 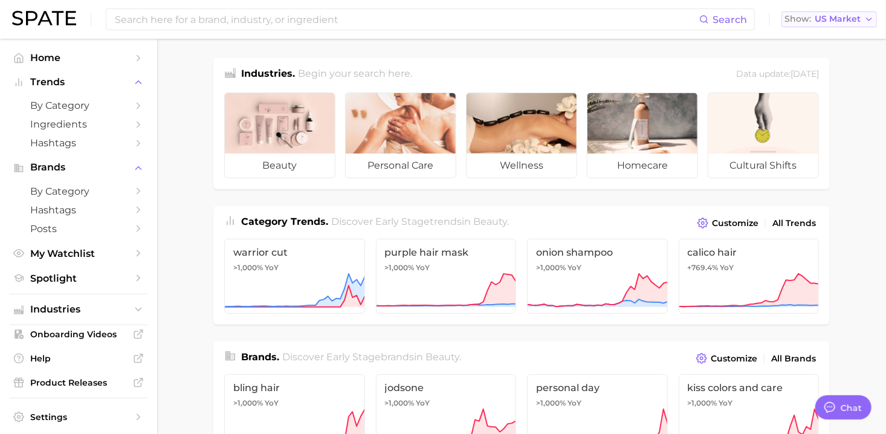 What do you see at coordinates (79, 383) in the screenshot?
I see `a: Product Releases` at bounding box center [79, 383].